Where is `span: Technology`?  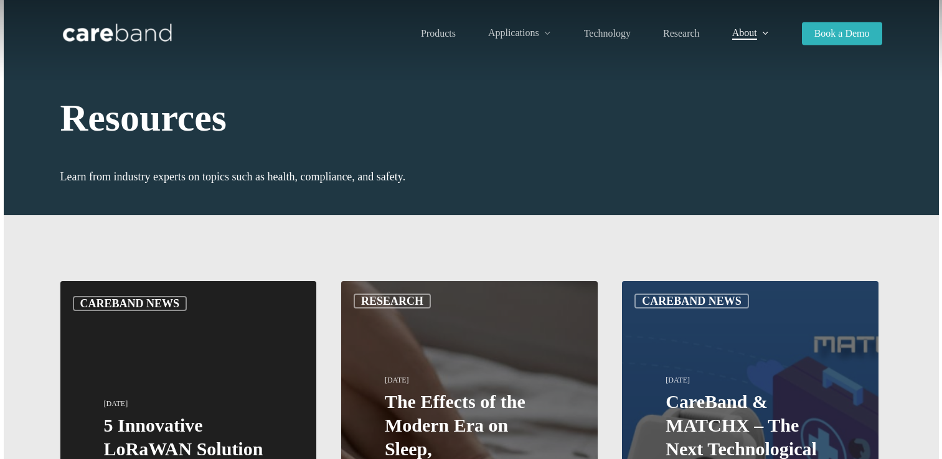 span: Technology is located at coordinates (607, 33).